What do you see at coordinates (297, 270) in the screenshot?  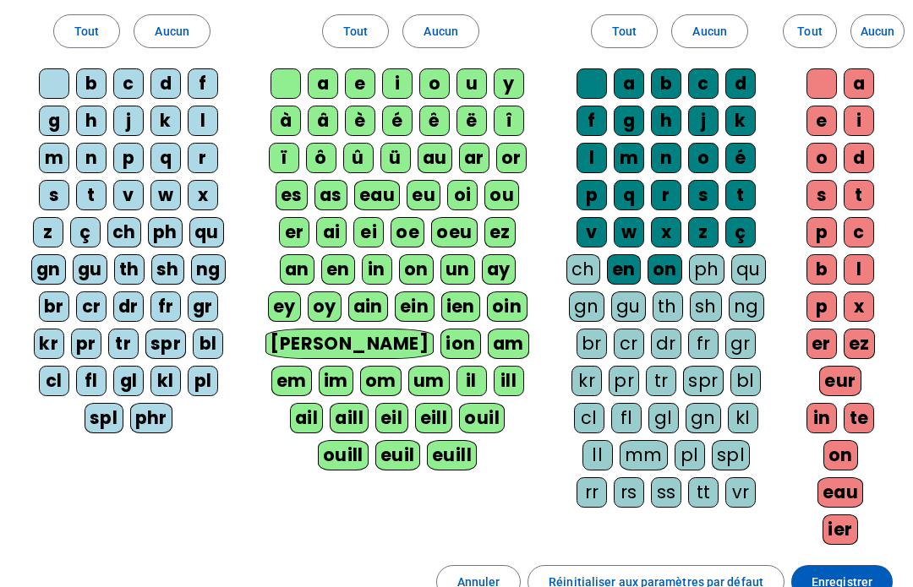 I see `div: an` at bounding box center [297, 270].